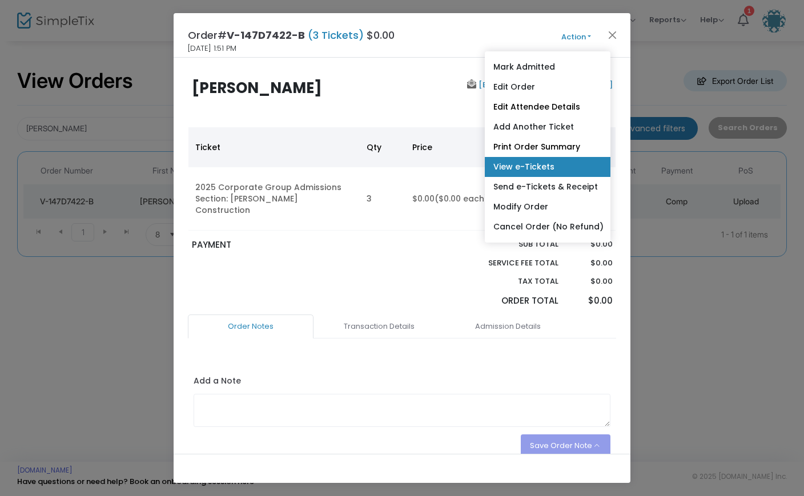 This screenshot has width=804, height=496. What do you see at coordinates (379, 327) in the screenshot?
I see `a: Transaction Details` at bounding box center [379, 327].